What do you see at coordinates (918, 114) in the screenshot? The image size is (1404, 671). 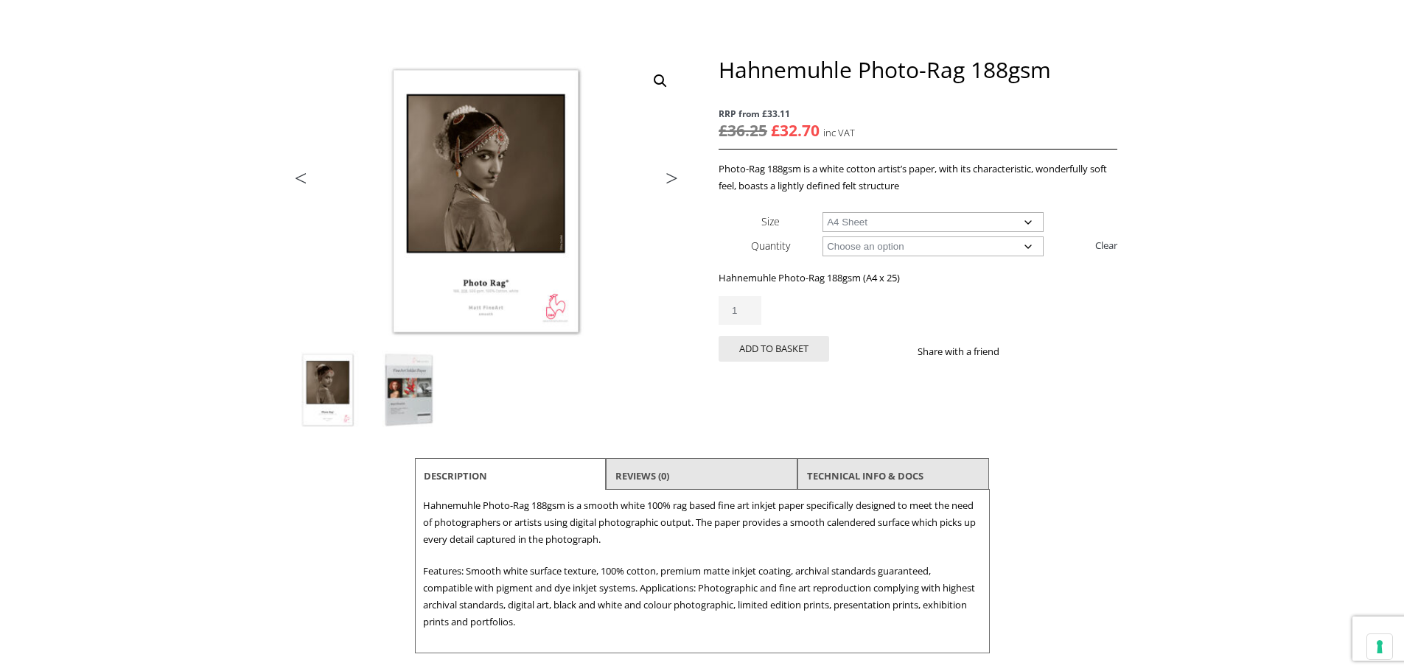 I see `span: RRP from £33.11` at bounding box center [918, 114].